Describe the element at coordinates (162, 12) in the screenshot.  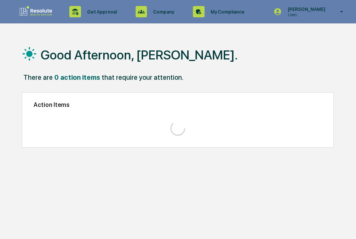
I see `p: Company` at that location.